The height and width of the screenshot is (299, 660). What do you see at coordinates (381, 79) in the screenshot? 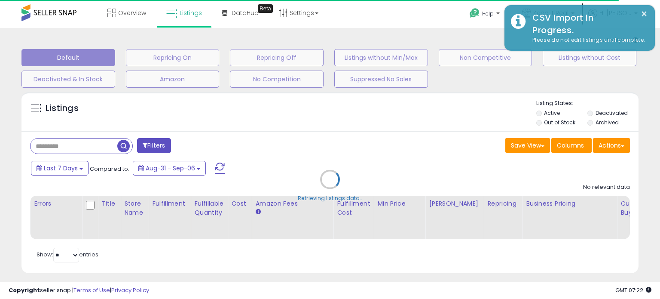
I see `button: Suppressed No Sales` at bounding box center [381, 79].